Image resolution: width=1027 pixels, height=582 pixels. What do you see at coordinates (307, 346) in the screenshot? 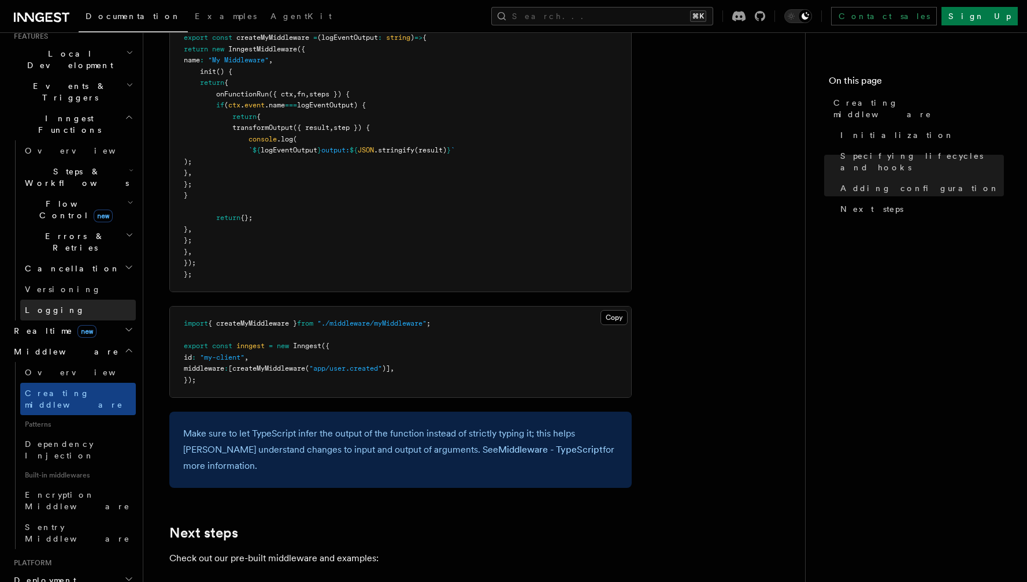
I see `span: Inngest` at bounding box center [307, 346].